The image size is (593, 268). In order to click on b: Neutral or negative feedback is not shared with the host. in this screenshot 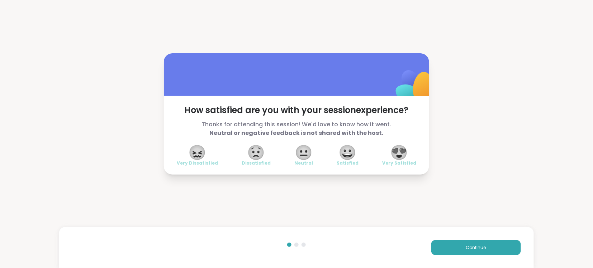, I will do `click(296, 133)`.